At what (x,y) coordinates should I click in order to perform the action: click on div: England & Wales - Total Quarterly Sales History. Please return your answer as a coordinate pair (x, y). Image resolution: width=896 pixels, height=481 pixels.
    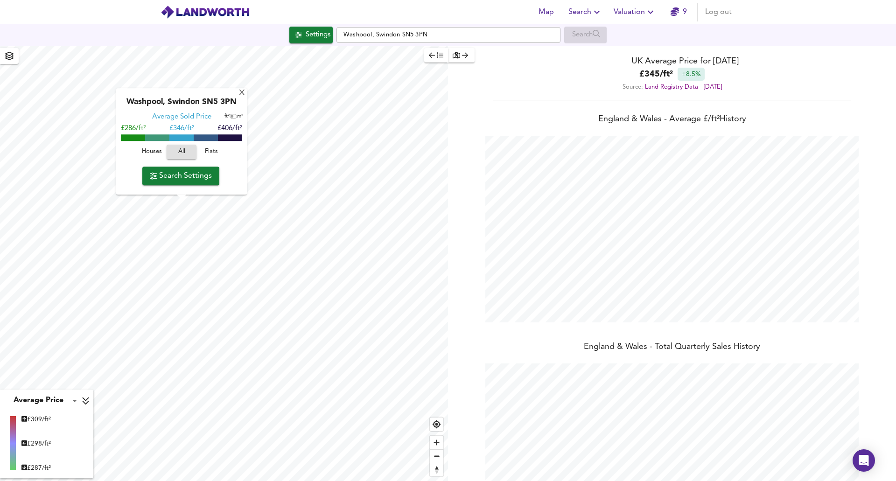
    Looking at the image, I should click on (672, 348).